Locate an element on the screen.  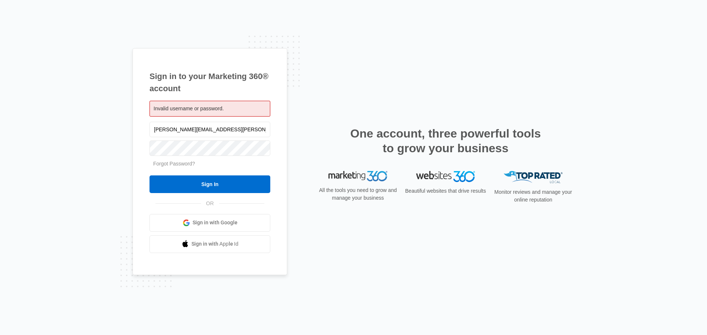
span: OR is located at coordinates (210, 204).